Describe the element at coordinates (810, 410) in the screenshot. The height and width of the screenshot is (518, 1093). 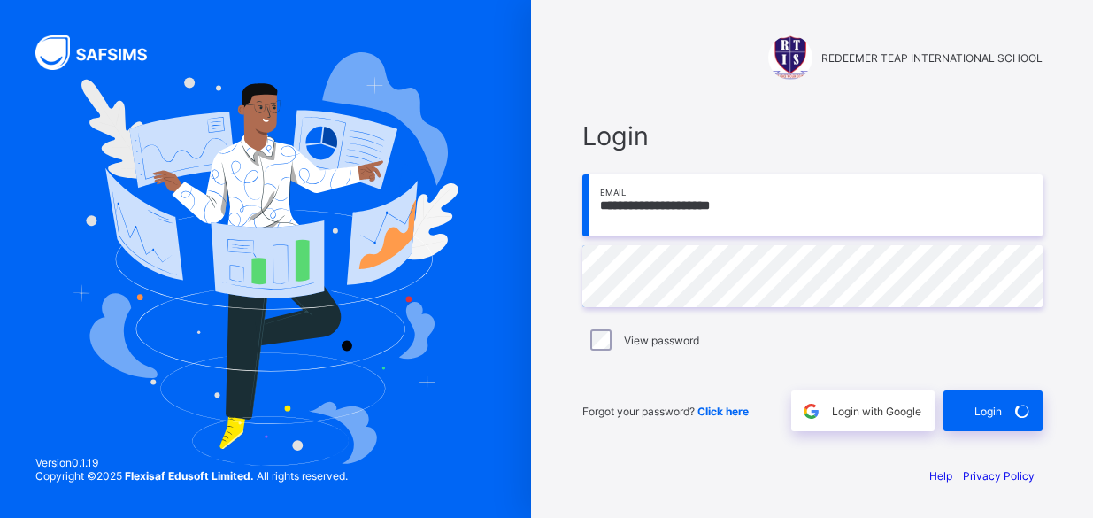
I see `img: google.396cfc9801f0270233282035f929180a.svg` at that location.